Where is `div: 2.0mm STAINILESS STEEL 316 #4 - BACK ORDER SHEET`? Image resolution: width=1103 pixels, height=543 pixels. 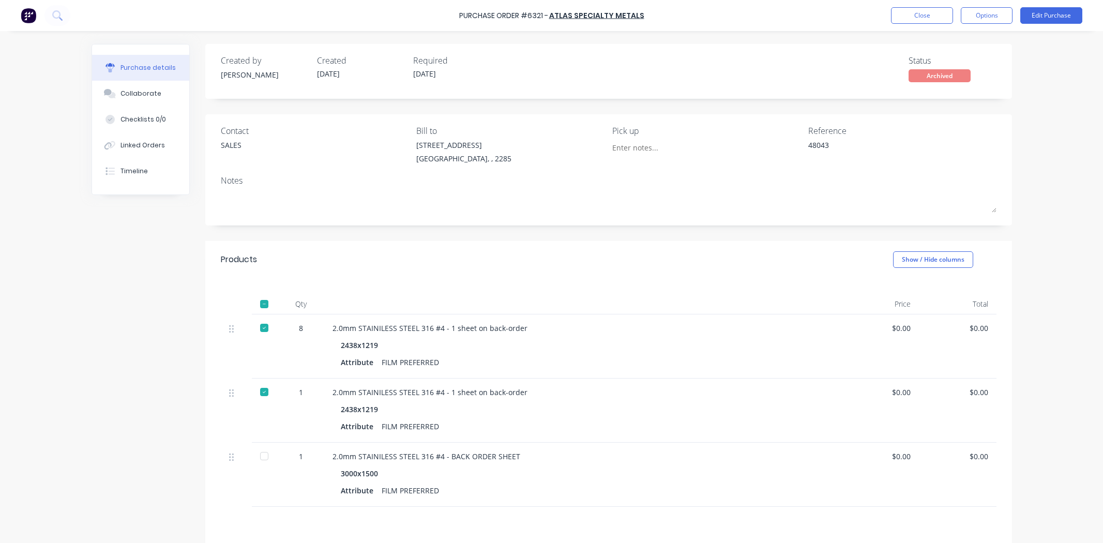 div: 2.0mm STAINILESS STEEL 316 #4 - BACK ORDER SHEET is located at coordinates (583, 456).